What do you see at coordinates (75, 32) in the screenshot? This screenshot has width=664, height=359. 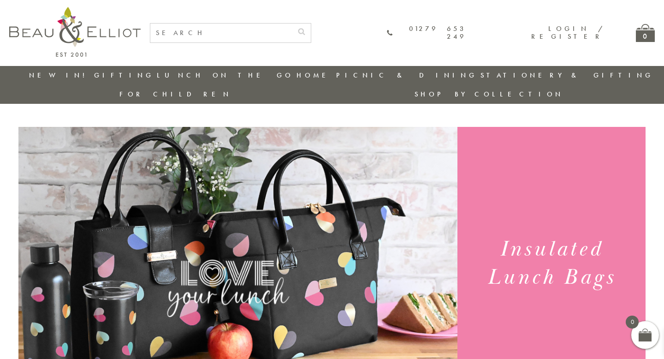 I see `img: logo` at bounding box center [75, 32].